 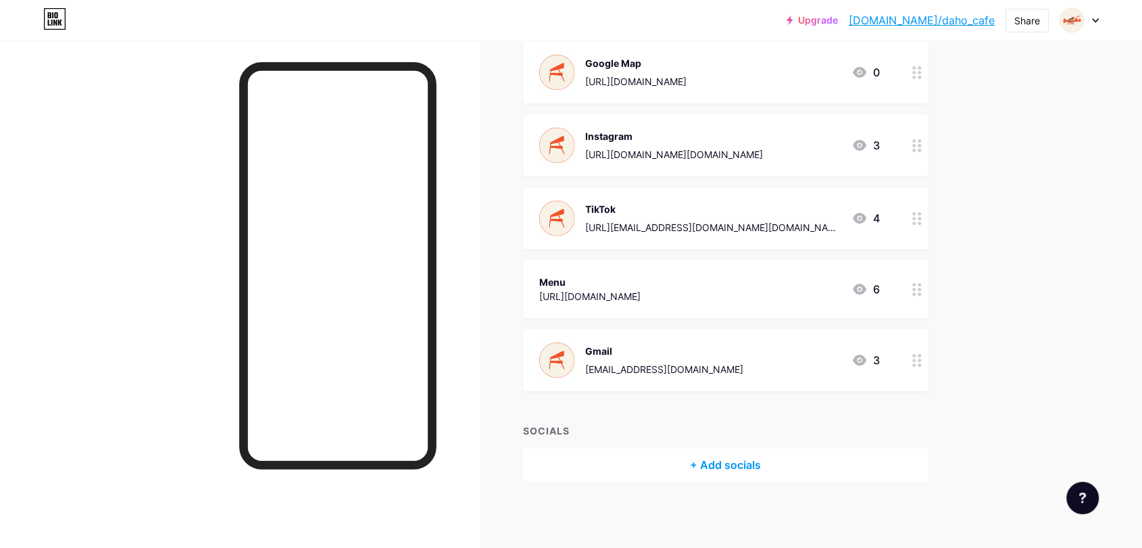 I want to click on a: Upgrade, so click(x=812, y=20).